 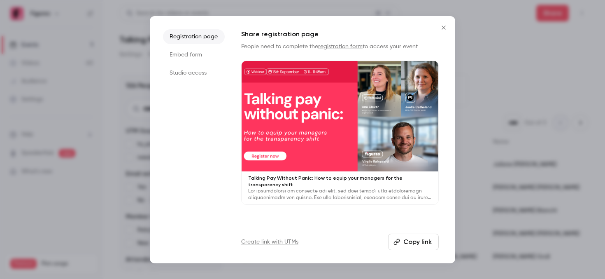 What do you see at coordinates (340, 47) in the screenshot?
I see `p: People need to complete the to access your event` at bounding box center [340, 47].